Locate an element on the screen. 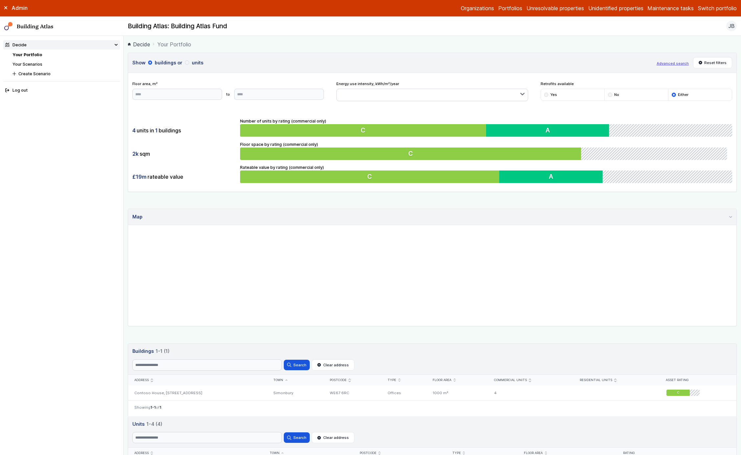 The image size is (741, 455). div: Residential units is located at coordinates (616, 380).